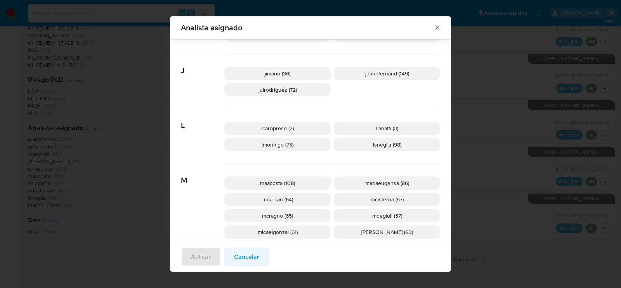 This screenshot has height=288, width=621. I want to click on span: micaelgonzal (61), so click(278, 232).